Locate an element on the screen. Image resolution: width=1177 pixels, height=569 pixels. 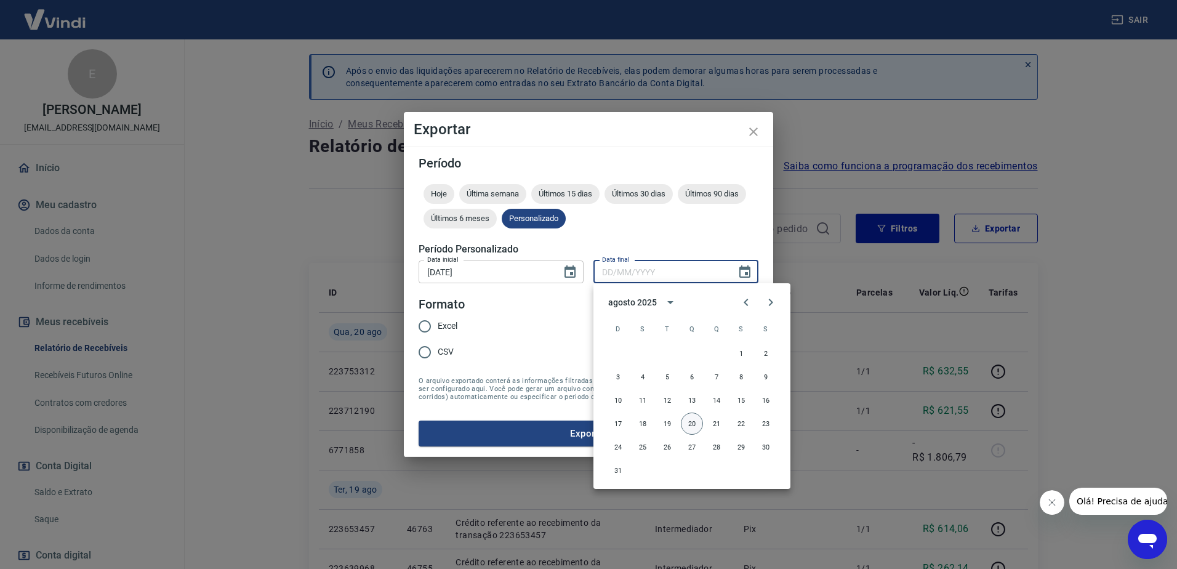
span: terça-feira is located at coordinates (667, 329).